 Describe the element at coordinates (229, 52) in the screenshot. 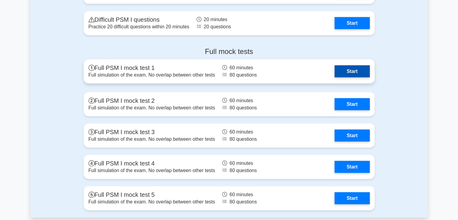

I see `h4: Full mock tests` at that location.